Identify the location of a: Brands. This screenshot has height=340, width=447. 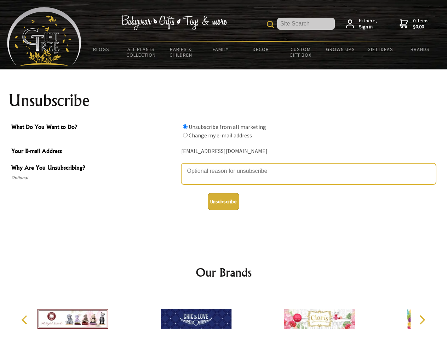
(420, 49).